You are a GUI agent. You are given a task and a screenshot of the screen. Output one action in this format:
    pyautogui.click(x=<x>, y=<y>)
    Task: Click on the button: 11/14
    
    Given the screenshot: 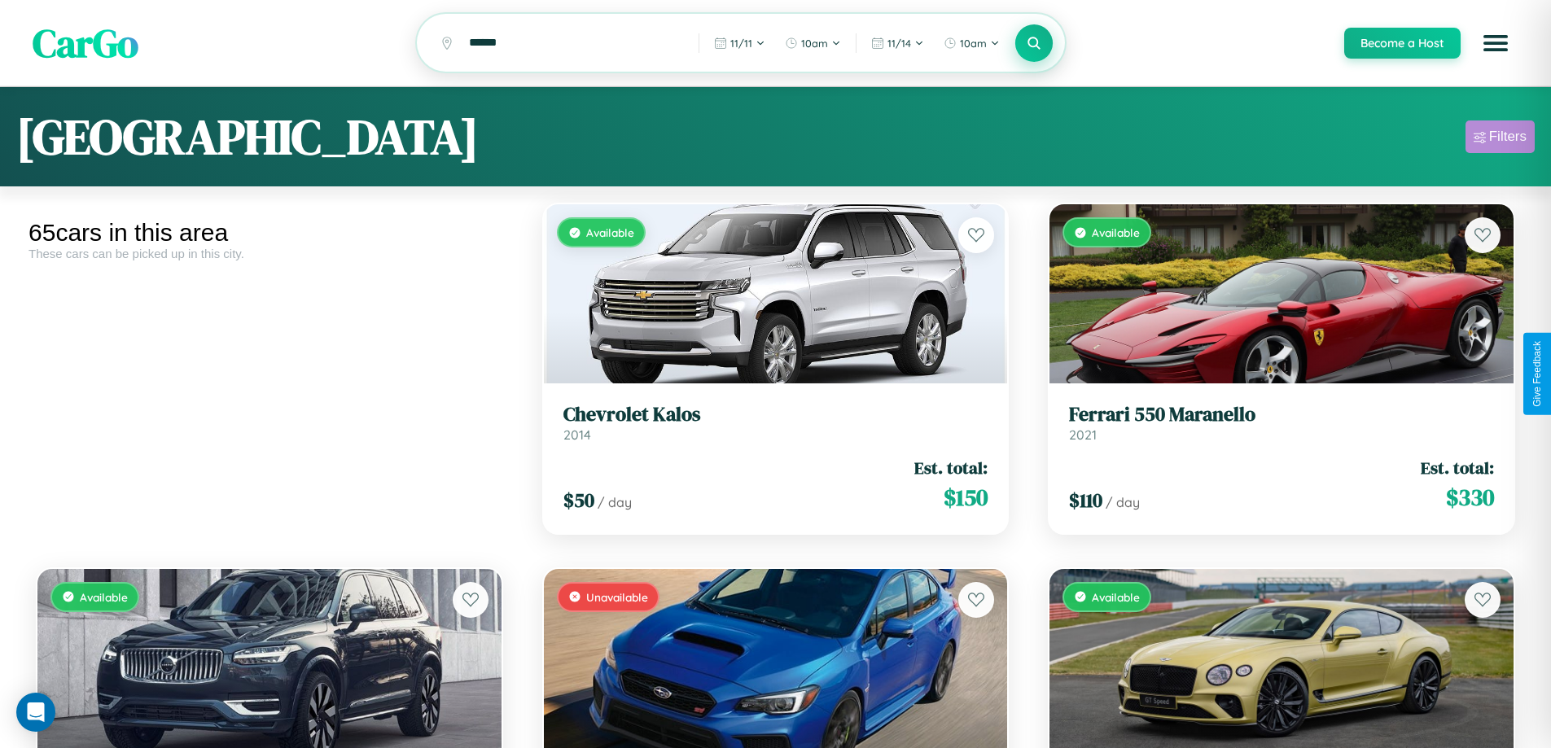 What is the action you would take?
    pyautogui.click(x=897, y=43)
    